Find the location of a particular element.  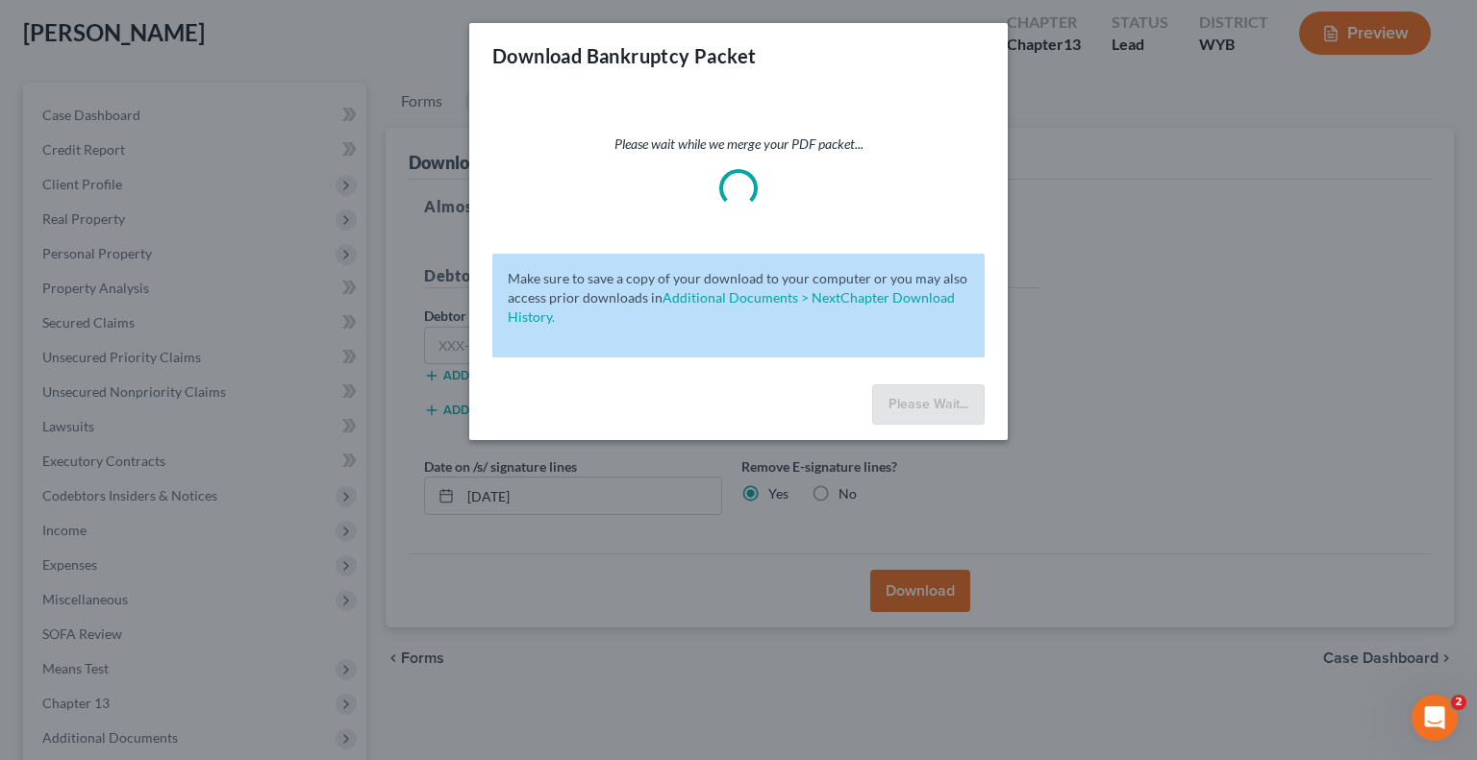

span: Please Wait... is located at coordinates (928, 404).